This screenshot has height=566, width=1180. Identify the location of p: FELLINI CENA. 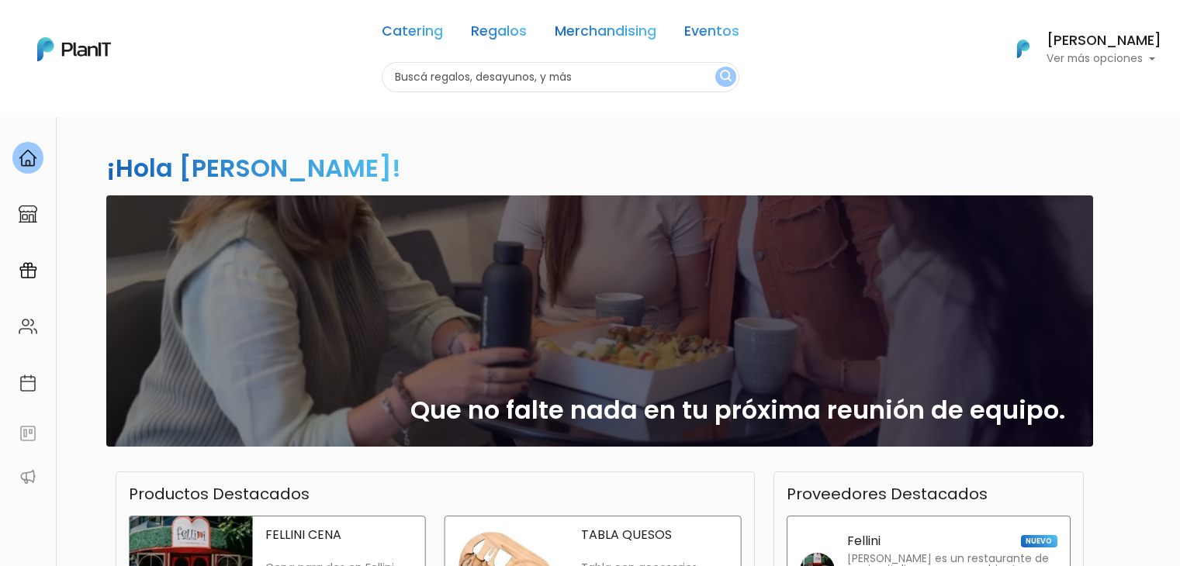
(339, 535).